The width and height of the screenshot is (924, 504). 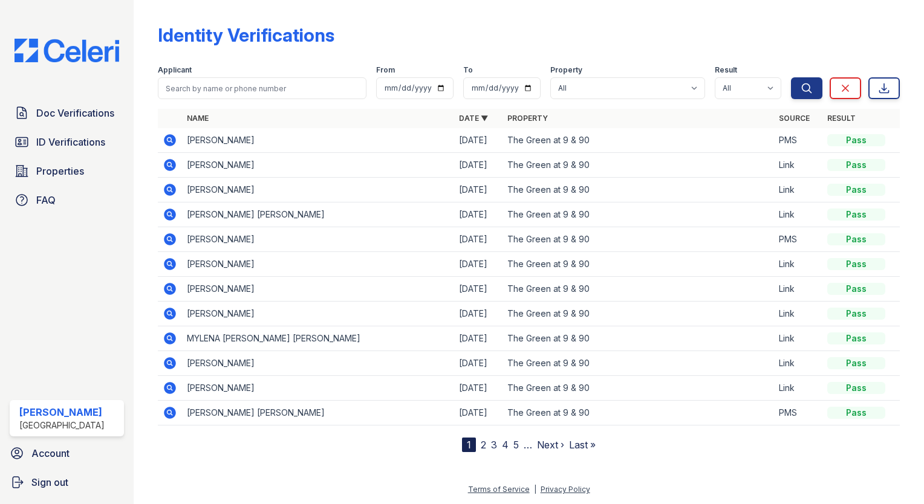 I want to click on label: Result, so click(x=725, y=70).